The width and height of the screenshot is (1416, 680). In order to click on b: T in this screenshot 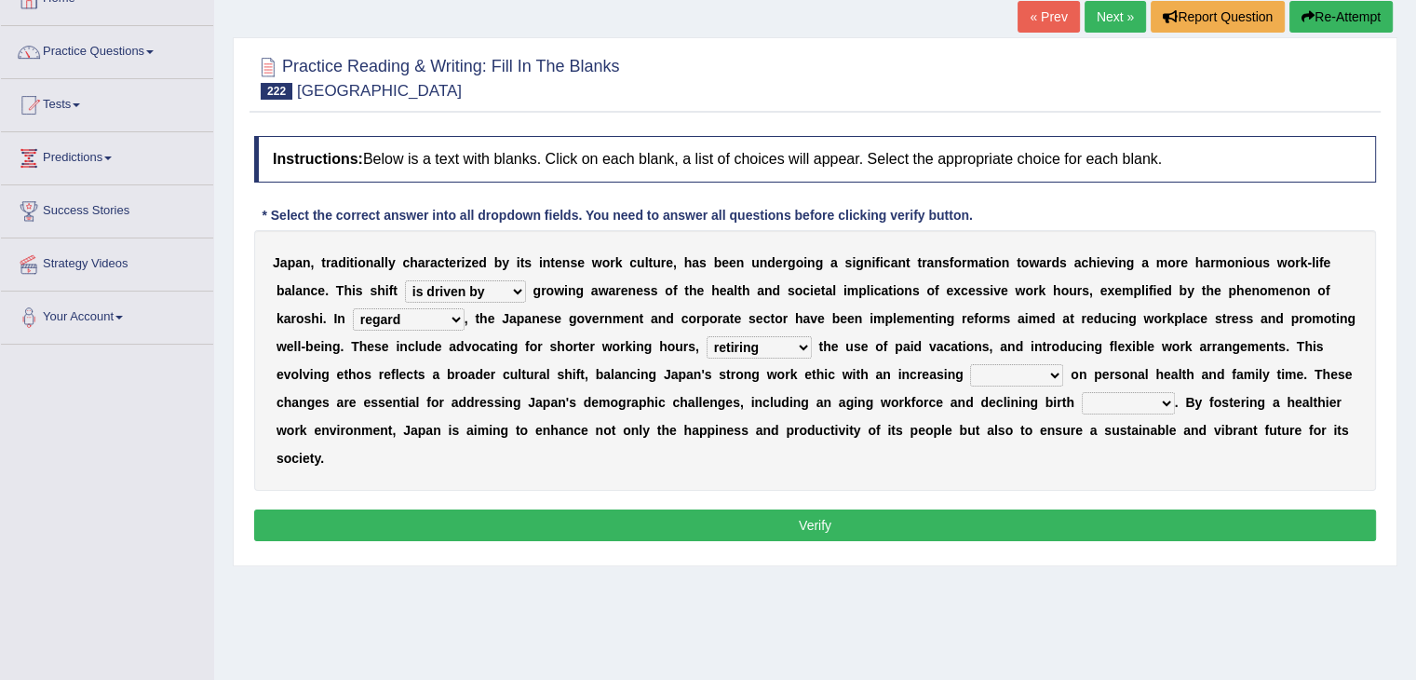, I will do `click(340, 291)`.